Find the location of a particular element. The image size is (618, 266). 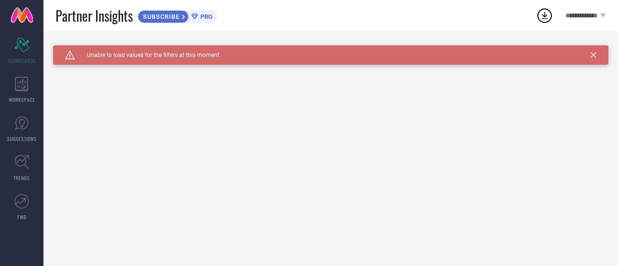

span: SUGGESTIONS is located at coordinates (22, 139).